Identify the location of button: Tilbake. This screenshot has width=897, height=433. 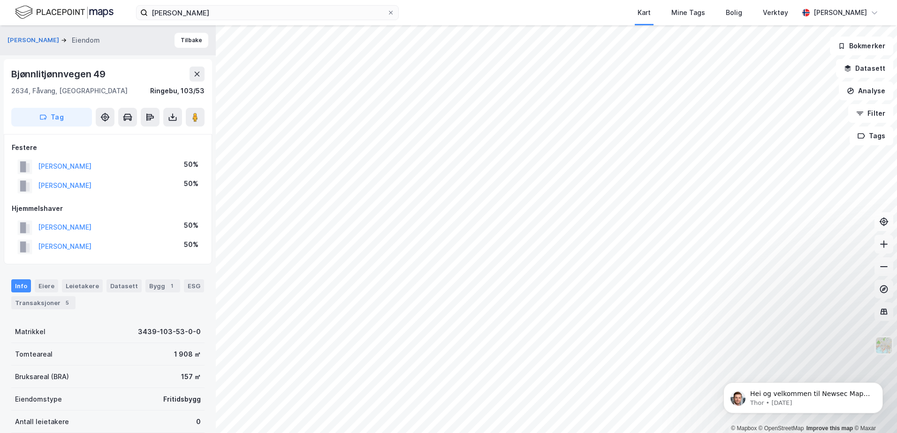
(191, 40).